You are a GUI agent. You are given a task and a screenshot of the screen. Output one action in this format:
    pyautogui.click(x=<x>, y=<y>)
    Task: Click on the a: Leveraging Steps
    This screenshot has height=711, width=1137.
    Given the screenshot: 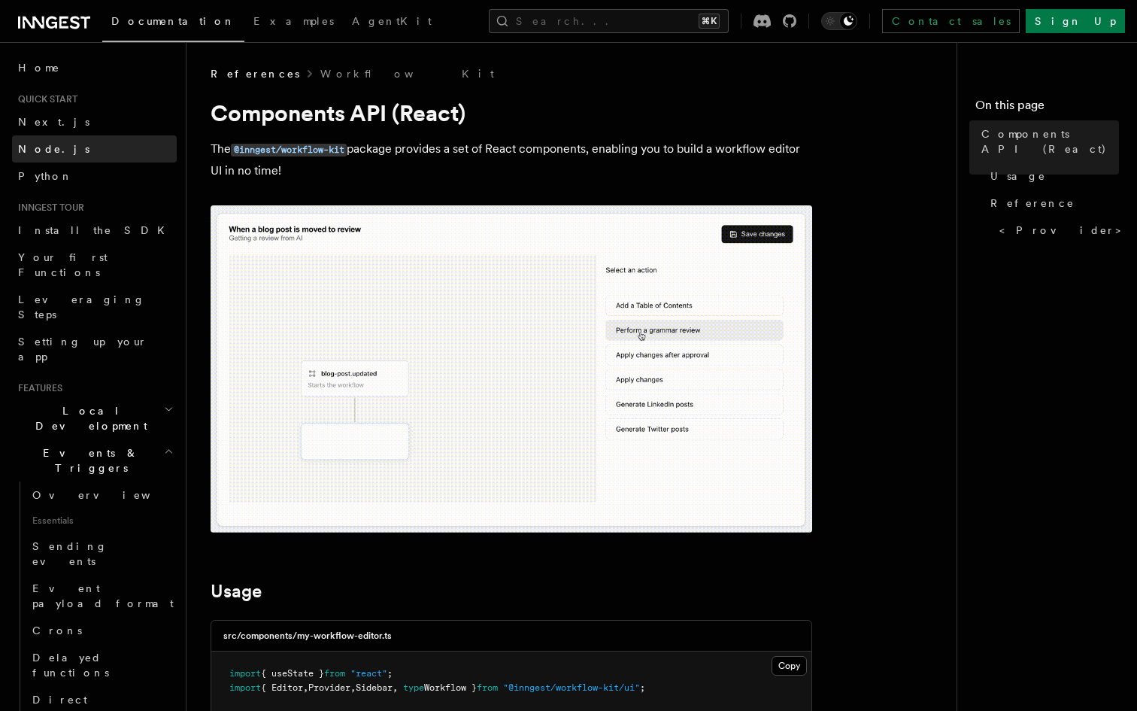 What is the action you would take?
    pyautogui.click(x=94, y=307)
    